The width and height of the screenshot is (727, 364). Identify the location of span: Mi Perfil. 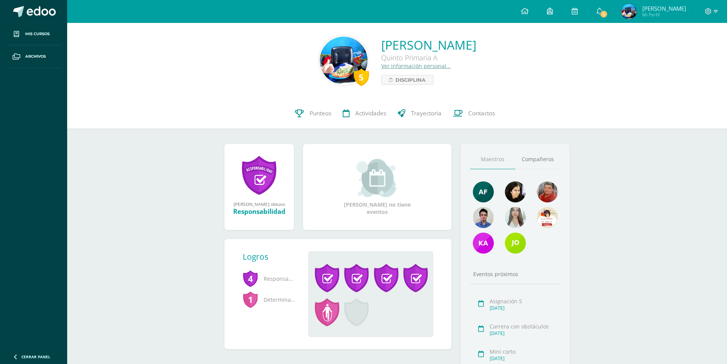
(664, 14).